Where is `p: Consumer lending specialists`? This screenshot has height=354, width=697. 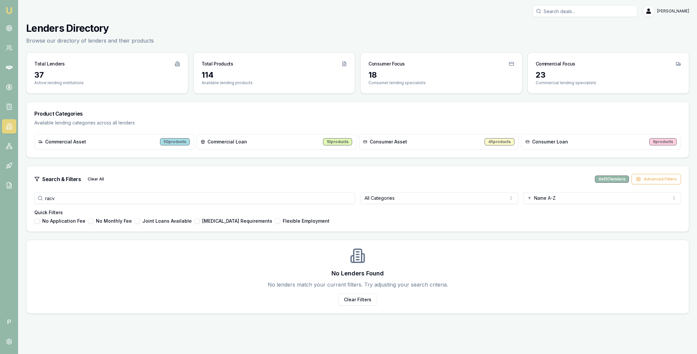 p: Consumer lending specialists is located at coordinates (441, 83).